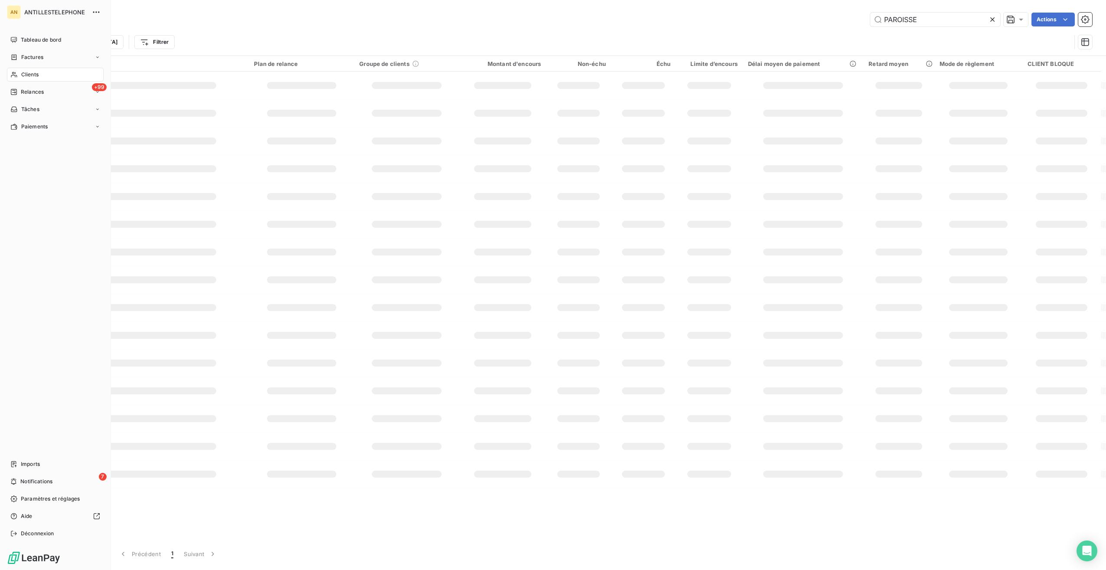  I want to click on span: Déconnexion, so click(37, 533).